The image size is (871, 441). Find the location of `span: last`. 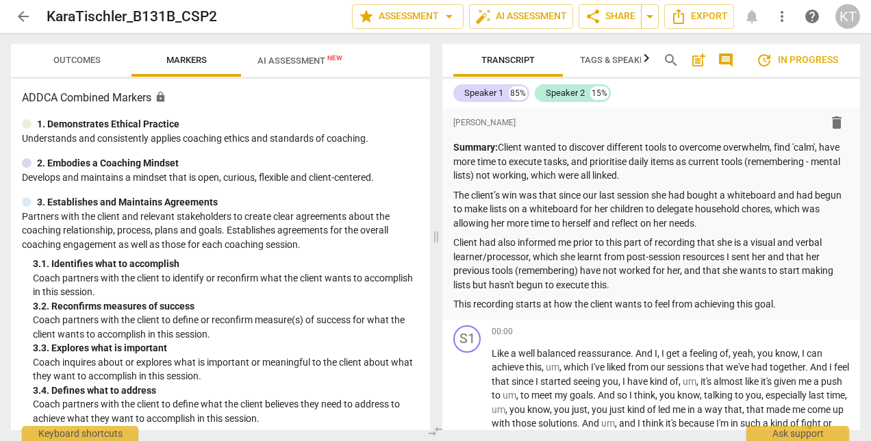

span: last is located at coordinates (817, 395).